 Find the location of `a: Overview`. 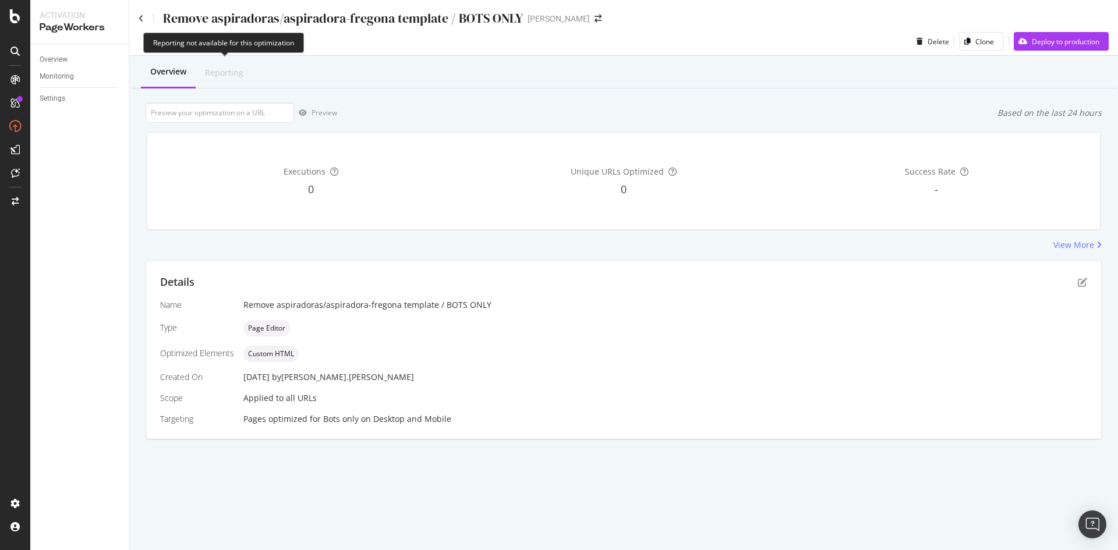

a: Overview is located at coordinates (80, 59).